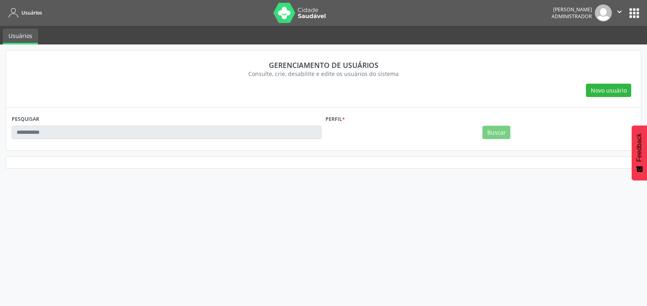 This screenshot has height=306, width=647. Describe the element at coordinates (639, 153) in the screenshot. I see `button: Feedback - Mostrar pesquisa` at that location.